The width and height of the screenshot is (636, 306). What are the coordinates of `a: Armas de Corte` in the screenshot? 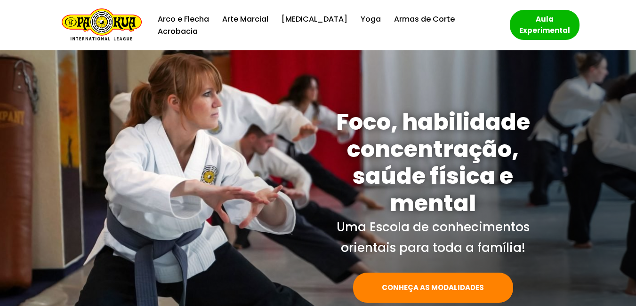 It's located at (424, 19).